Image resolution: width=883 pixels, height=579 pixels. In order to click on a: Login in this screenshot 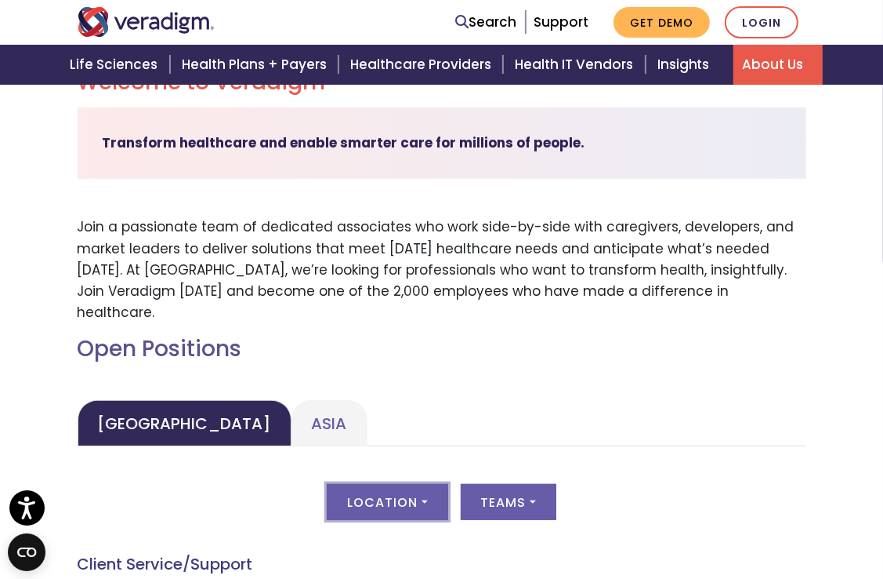, I will do `click(762, 22)`.